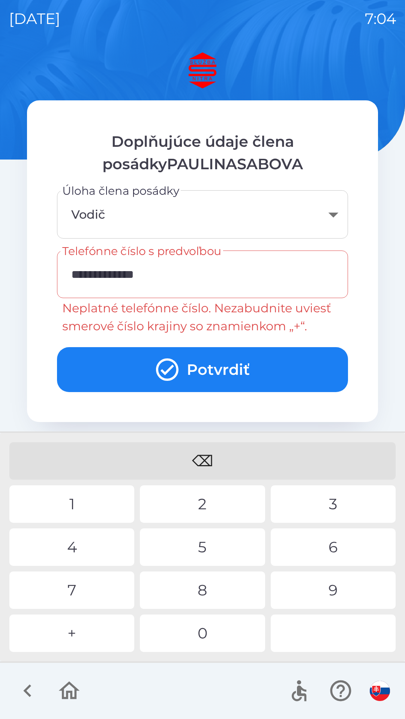 The width and height of the screenshot is (405, 719). I want to click on img: Logo, so click(202, 70).